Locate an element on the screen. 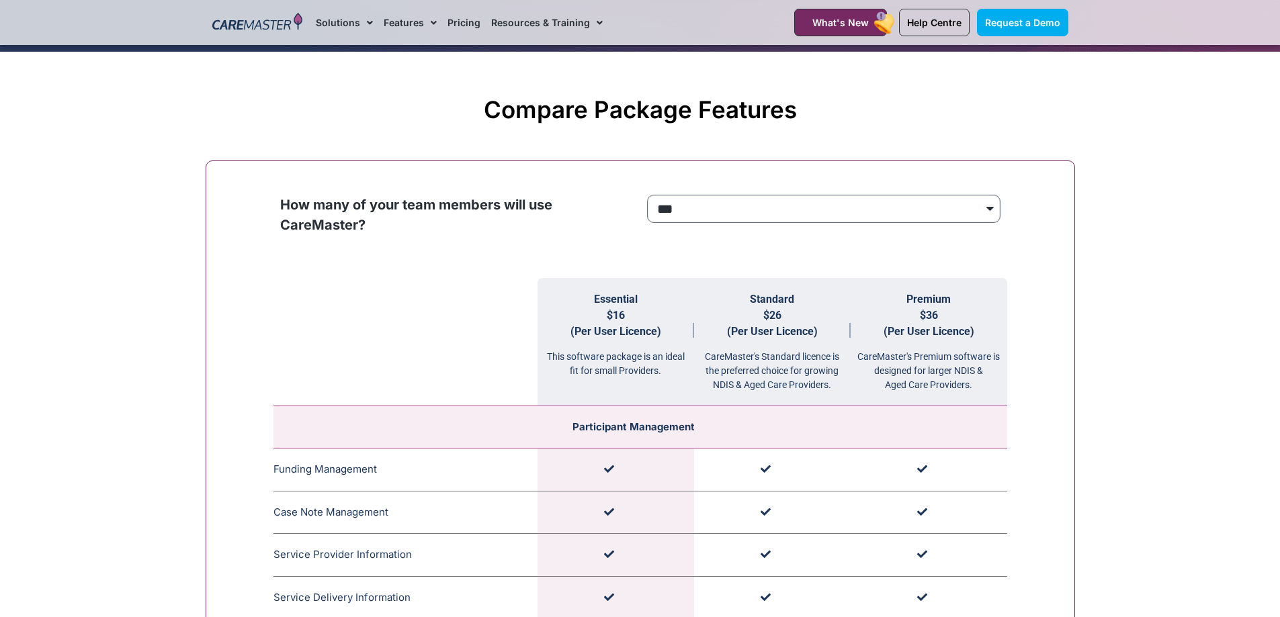 The width and height of the screenshot is (1280, 617). span: Participant Management is located at coordinates (634, 427).